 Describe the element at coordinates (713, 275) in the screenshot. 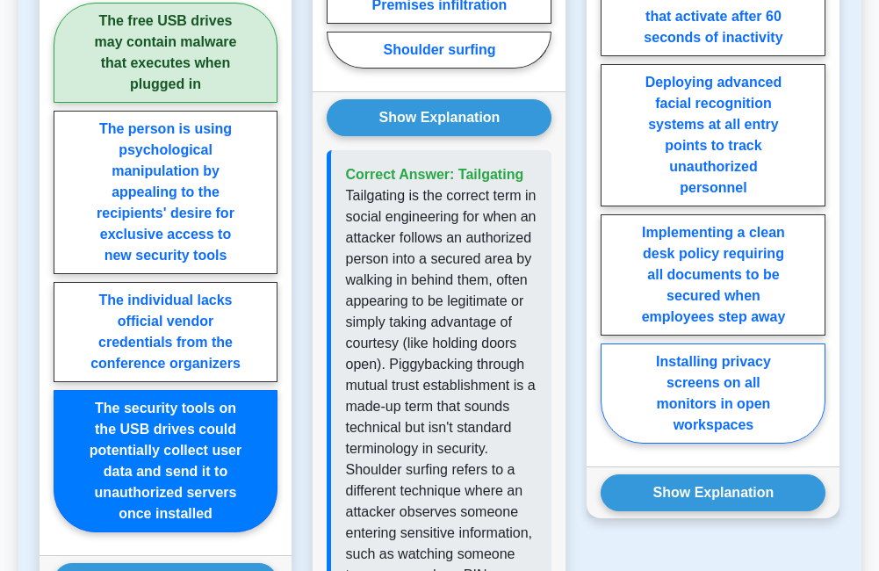

I see `label: Implementing a clean desk policy requiring all documents to be secured when employees step away` at that location.